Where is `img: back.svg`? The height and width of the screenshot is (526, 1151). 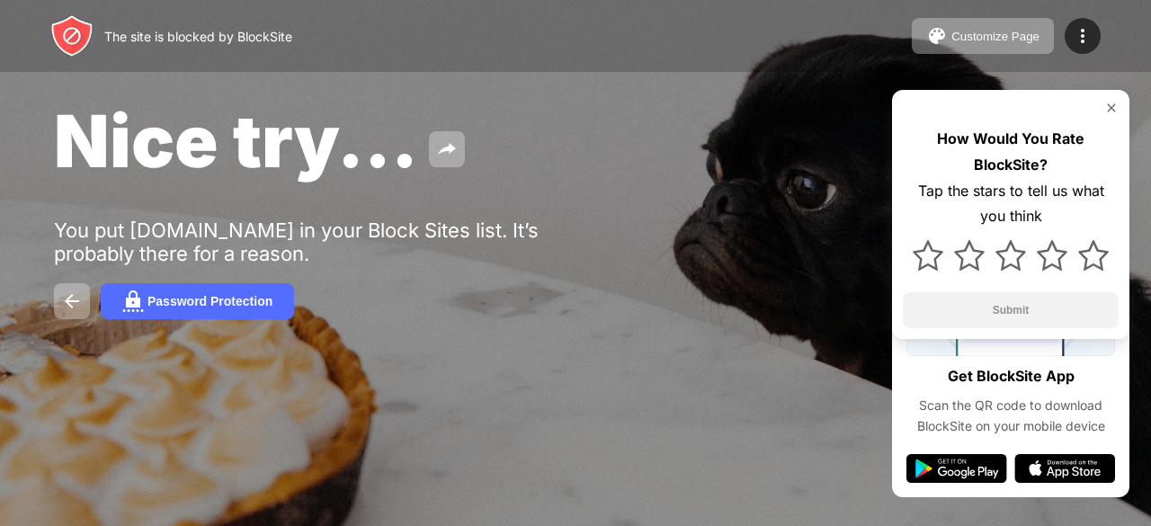
img: back.svg is located at coordinates (72, 301).